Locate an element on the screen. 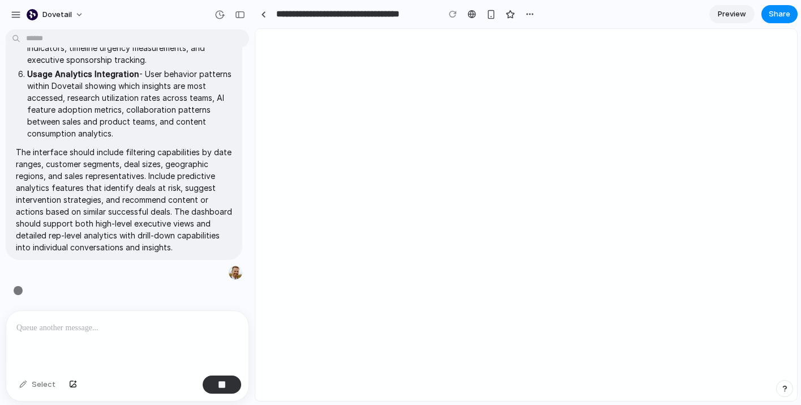 Image resolution: width=801 pixels, height=405 pixels. strong: Usage Analytics Integration is located at coordinates (83, 74).